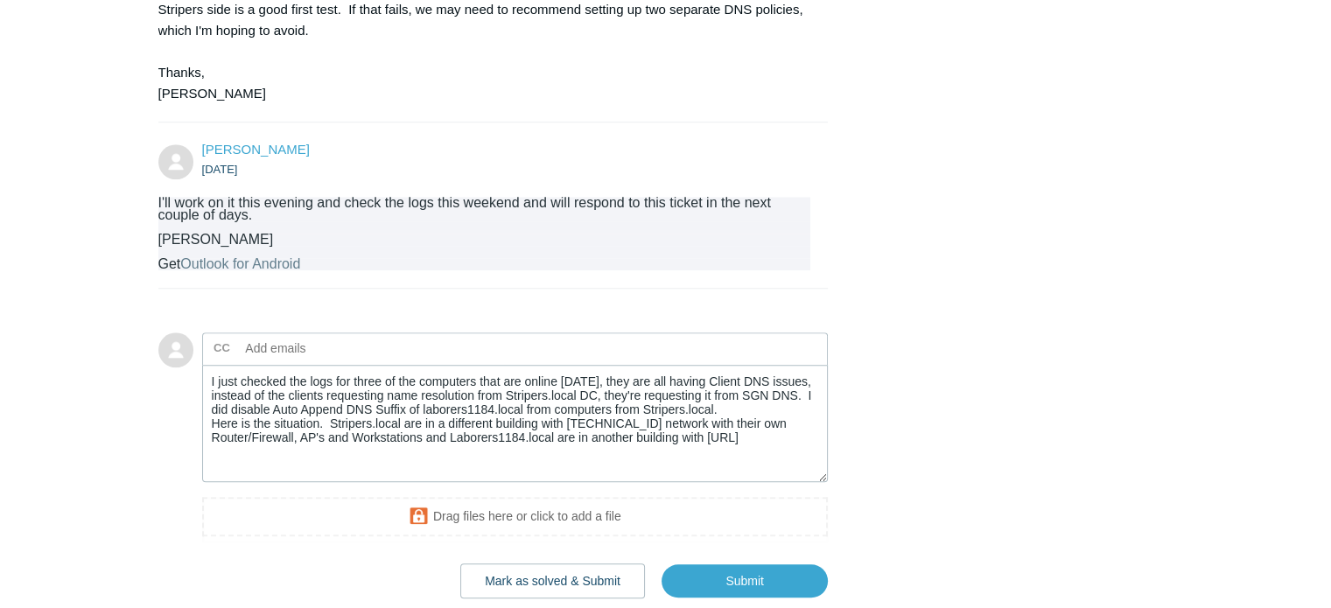  What do you see at coordinates (221, 348) in the screenshot?
I see `label: CC` at bounding box center [221, 348].